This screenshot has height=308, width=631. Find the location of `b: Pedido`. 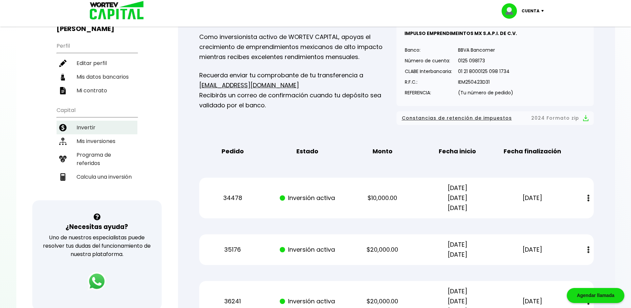

b: Pedido is located at coordinates (233, 151).